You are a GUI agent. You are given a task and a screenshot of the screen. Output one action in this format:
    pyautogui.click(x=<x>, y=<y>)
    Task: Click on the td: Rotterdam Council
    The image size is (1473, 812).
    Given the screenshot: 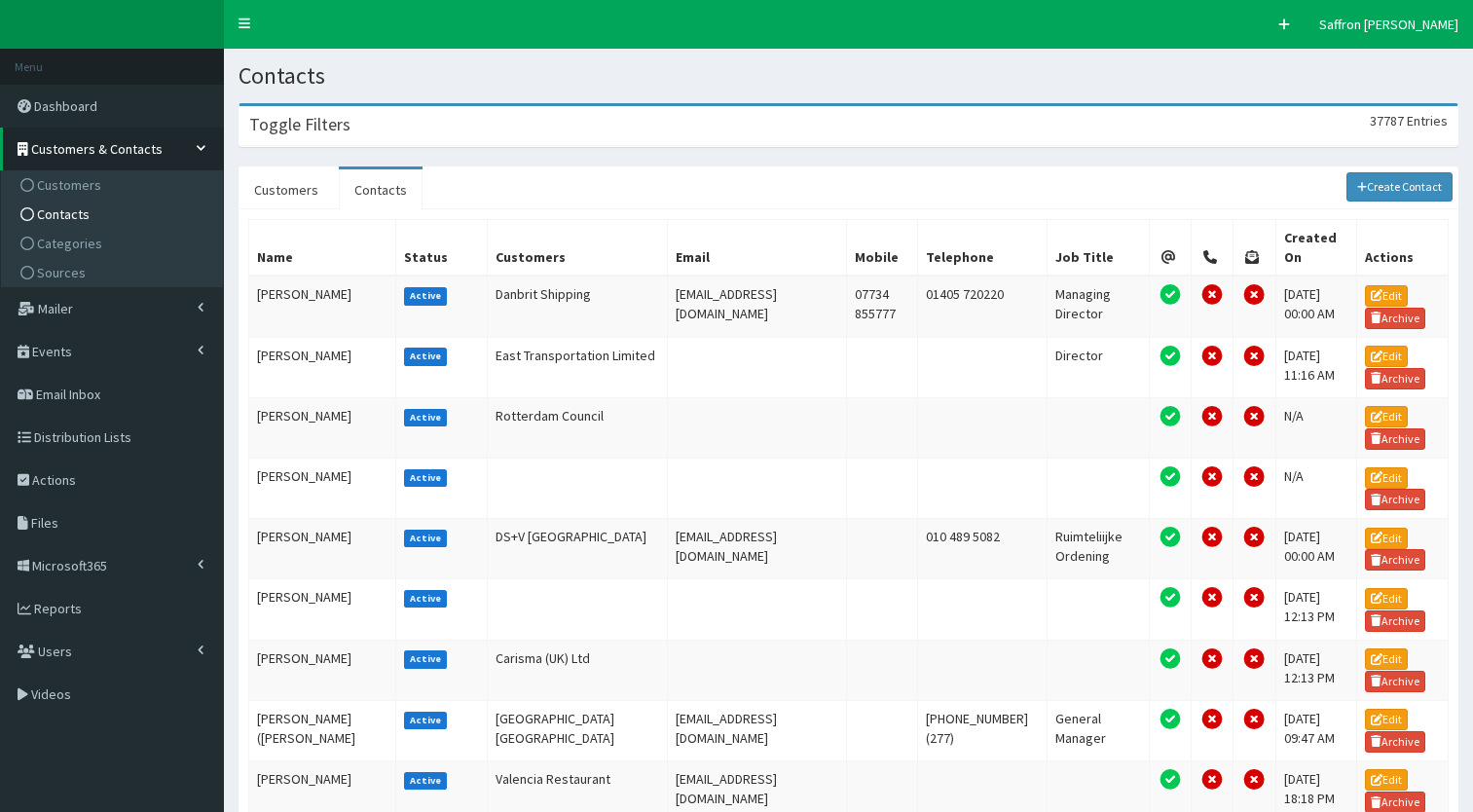 What is the action you would take?
    pyautogui.click(x=578, y=427)
    